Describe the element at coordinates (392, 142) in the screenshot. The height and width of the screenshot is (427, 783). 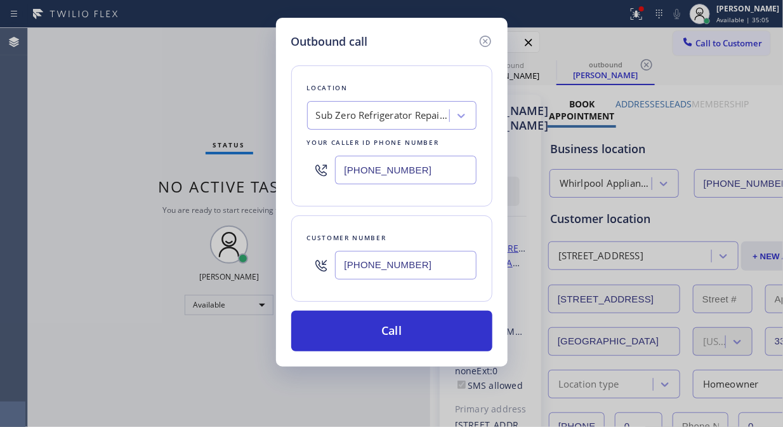
I see `div: Your caller id phone number` at that location.